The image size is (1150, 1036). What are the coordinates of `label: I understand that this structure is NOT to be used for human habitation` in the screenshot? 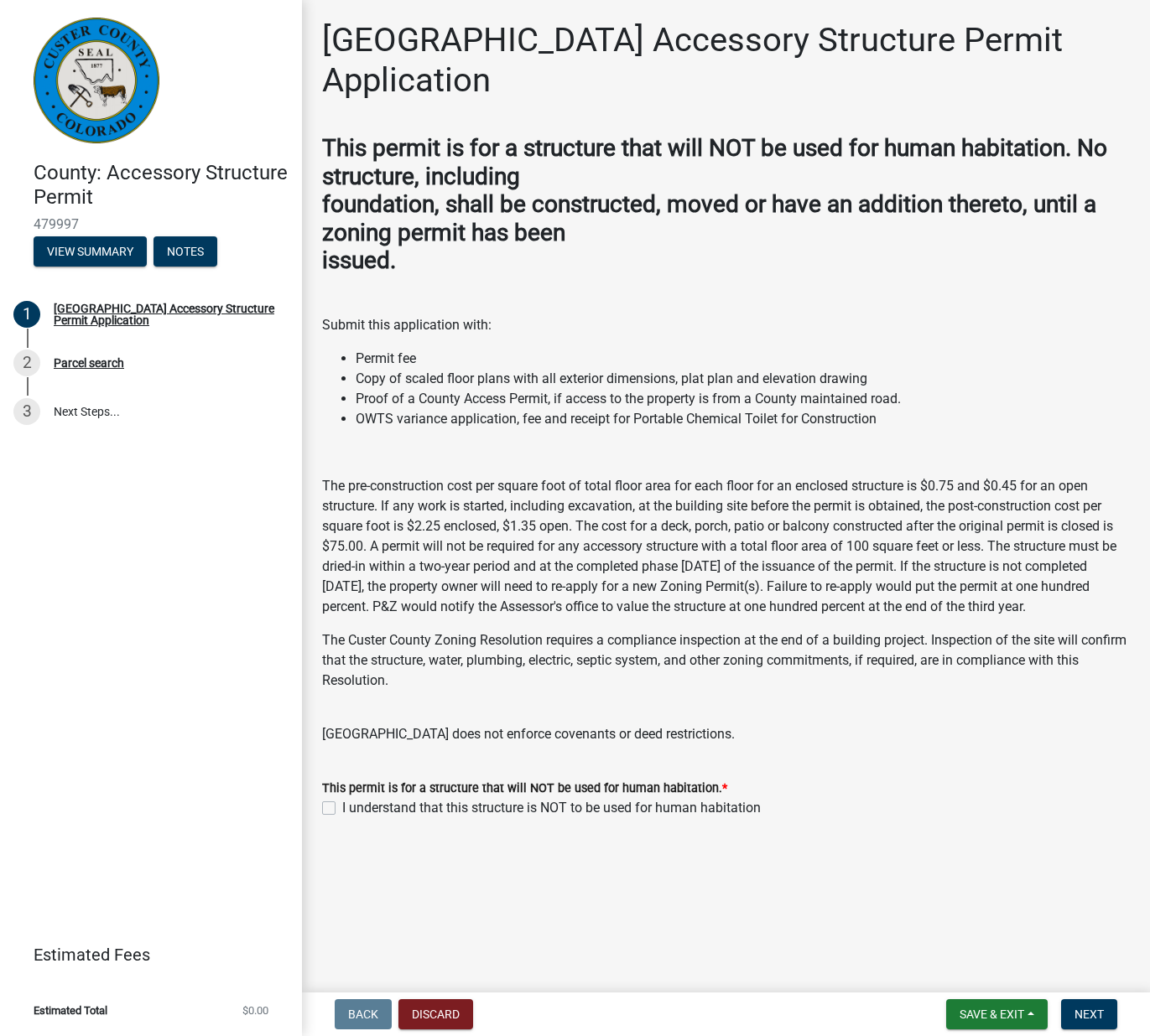 It's located at (551, 809).